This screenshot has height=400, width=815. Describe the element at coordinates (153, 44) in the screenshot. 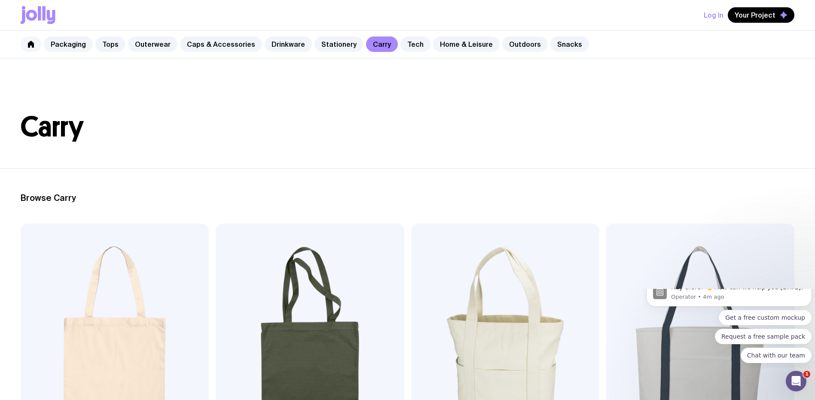

I see `a: Outerwear` at that location.